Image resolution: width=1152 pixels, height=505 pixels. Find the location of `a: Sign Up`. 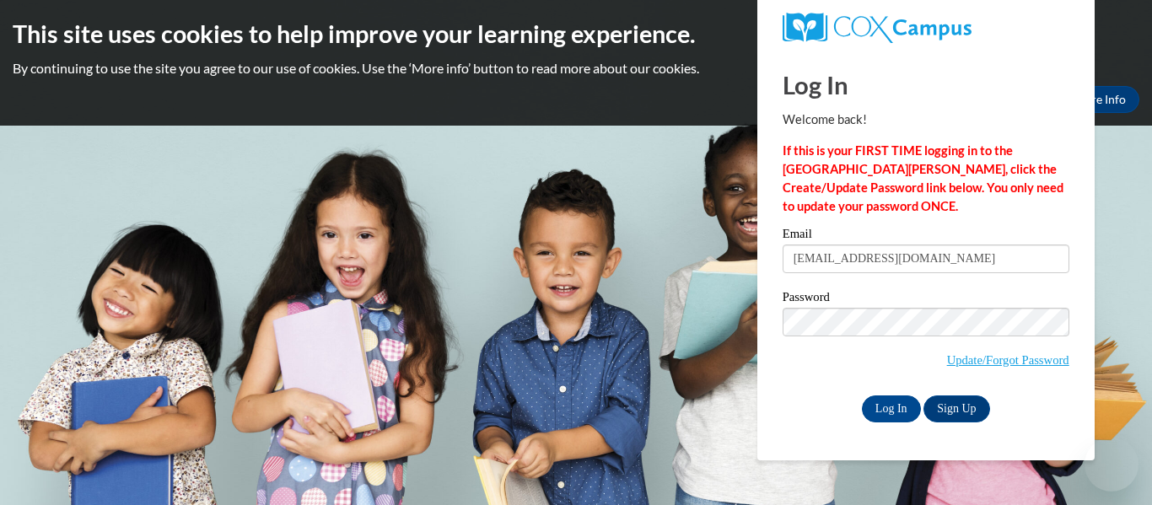

a: Sign Up is located at coordinates (956, 409).